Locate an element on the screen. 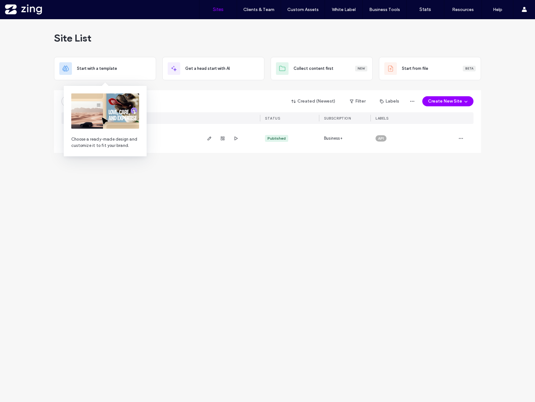  label: Clients & Team is located at coordinates (259, 9).